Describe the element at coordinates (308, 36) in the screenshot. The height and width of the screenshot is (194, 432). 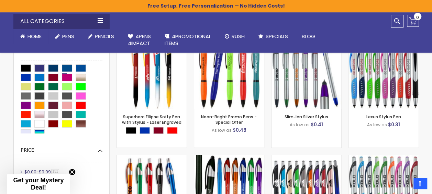
I see `span: Blog` at that location.